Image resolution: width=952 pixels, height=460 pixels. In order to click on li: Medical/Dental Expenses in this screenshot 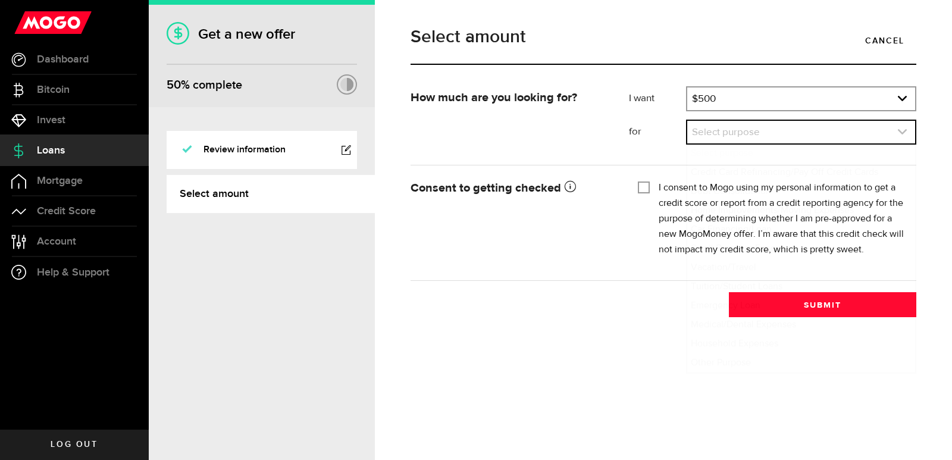, I will do `click(801, 325)`.